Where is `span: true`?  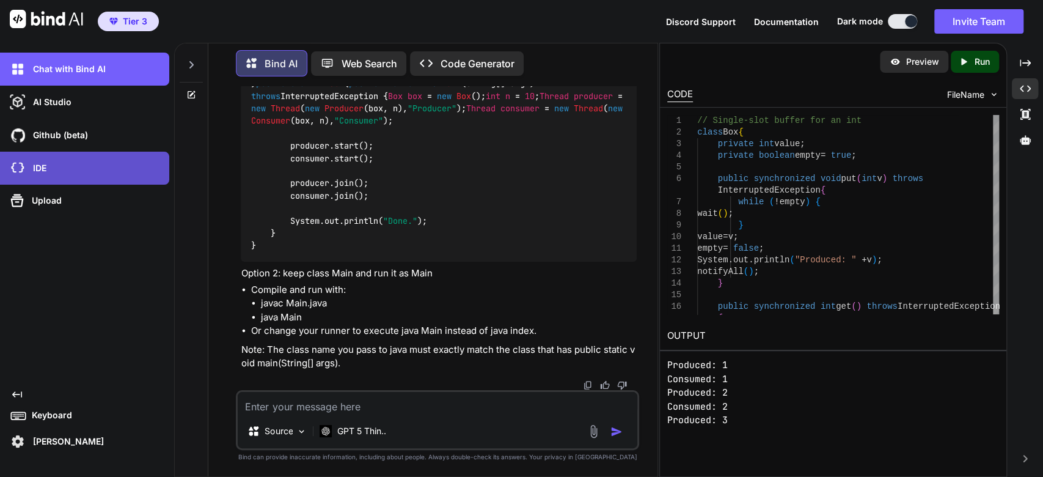 span: true is located at coordinates (841, 155).